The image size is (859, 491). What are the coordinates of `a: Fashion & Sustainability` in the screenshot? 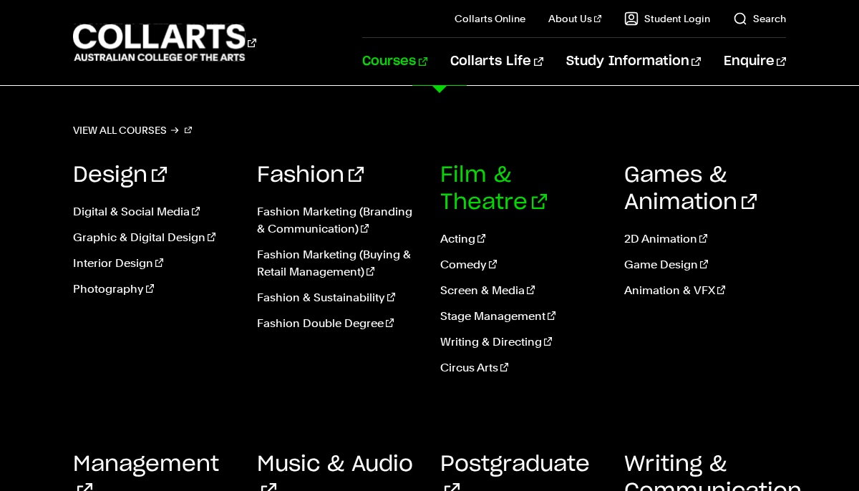 It's located at (338, 298).